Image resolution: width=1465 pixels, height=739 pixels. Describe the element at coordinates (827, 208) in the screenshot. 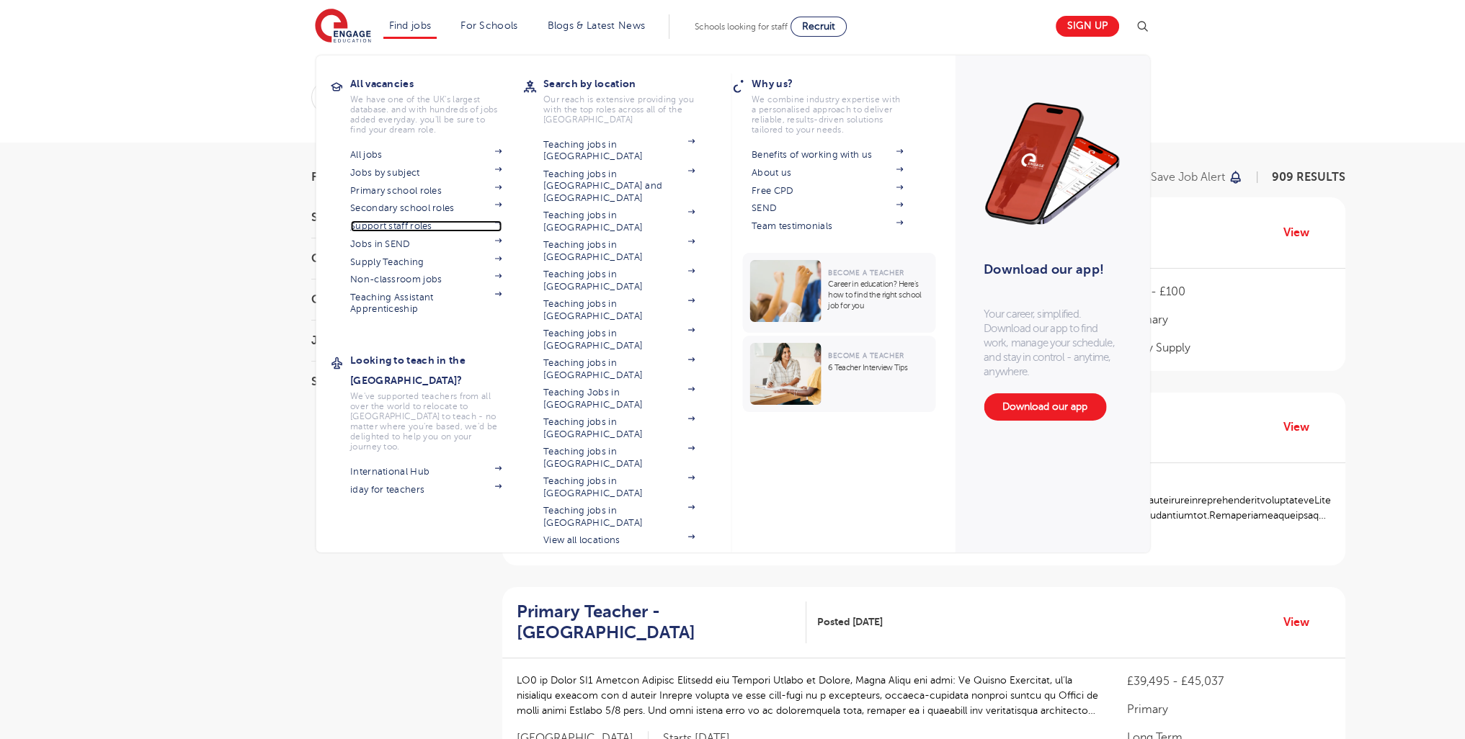

I see `a: SEND` at that location.